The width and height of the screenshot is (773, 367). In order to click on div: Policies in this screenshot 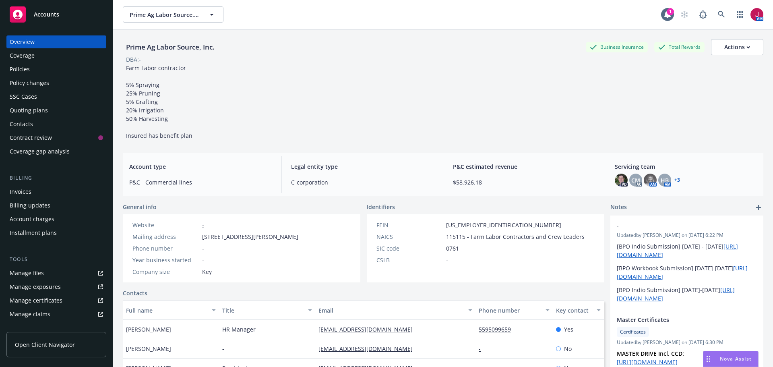, I will do `click(20, 69)`.